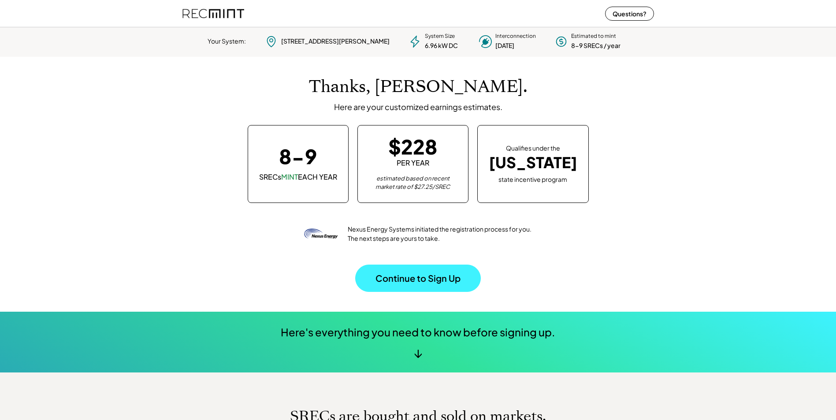 This screenshot has height=420, width=836. Describe the element at coordinates (289, 177) in the screenshot. I see `font: MINT` at that location.